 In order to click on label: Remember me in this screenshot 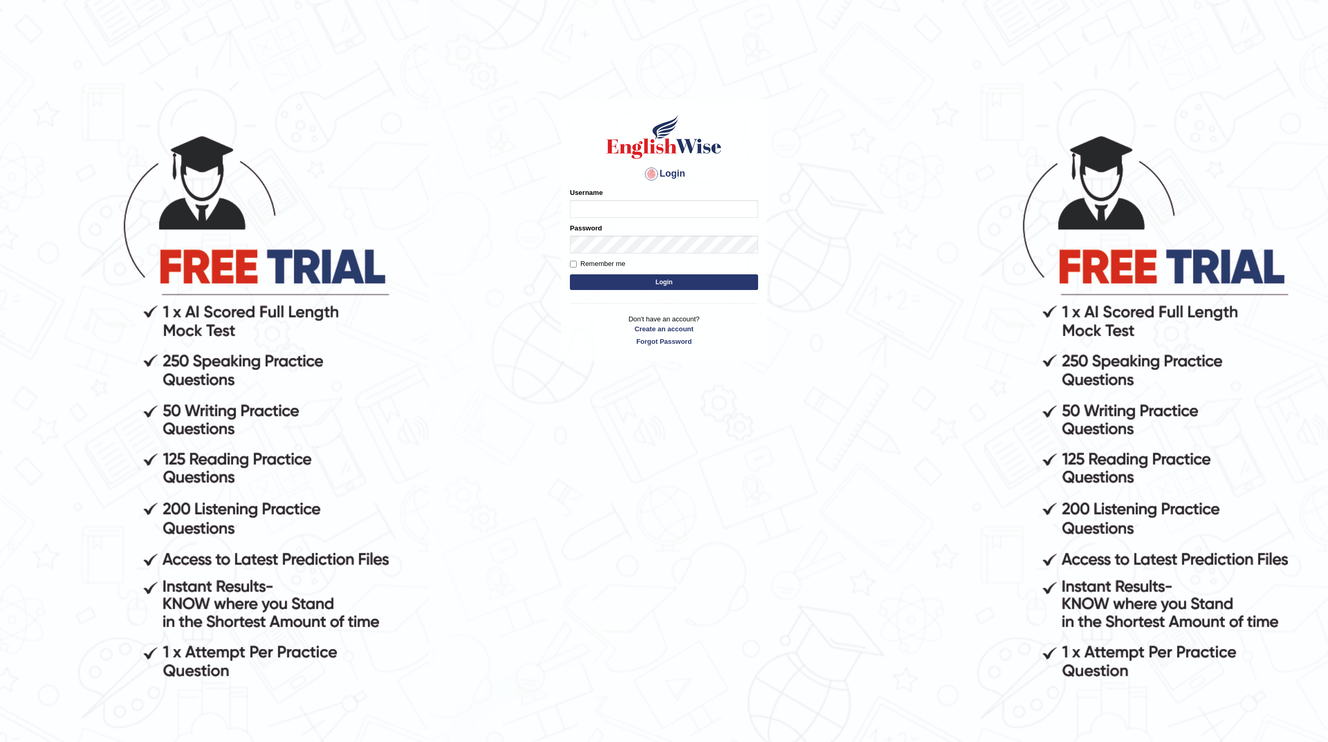, I will do `click(598, 264)`.